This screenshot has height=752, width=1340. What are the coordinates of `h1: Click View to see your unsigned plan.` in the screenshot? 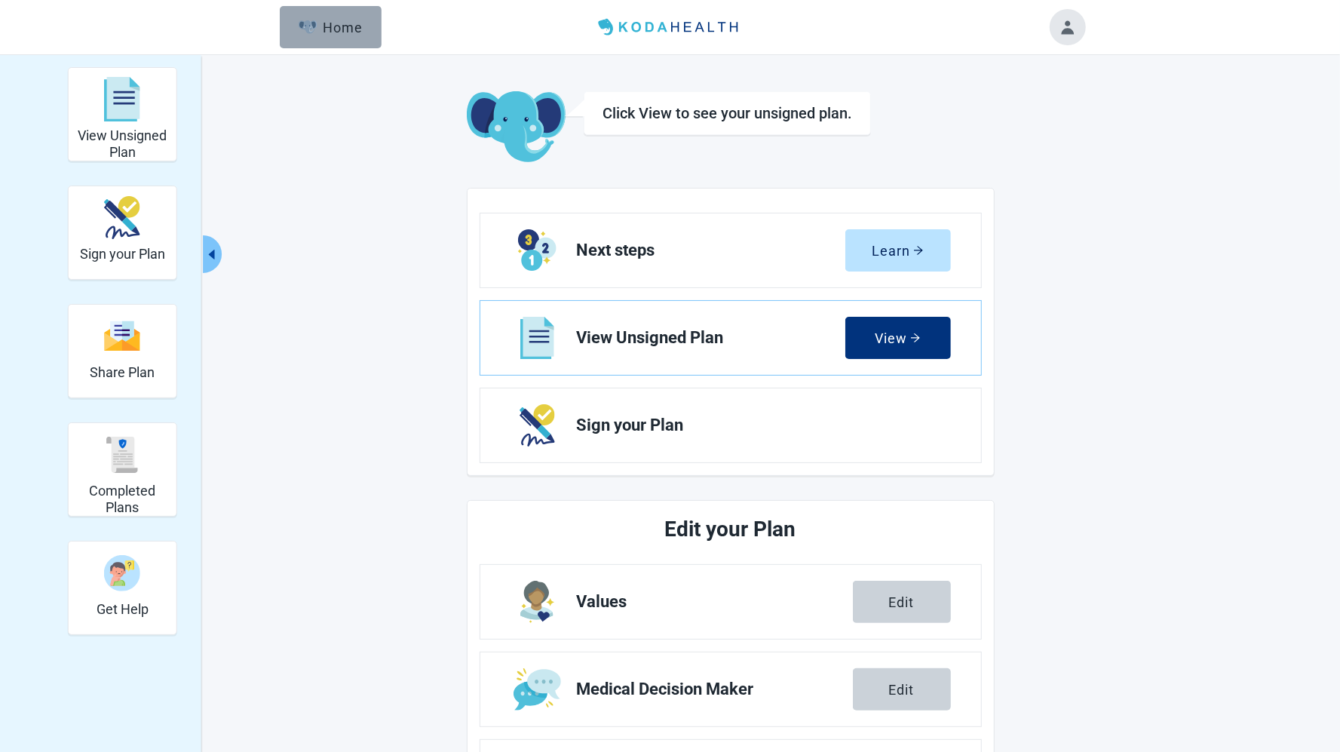 It's located at (727, 113).